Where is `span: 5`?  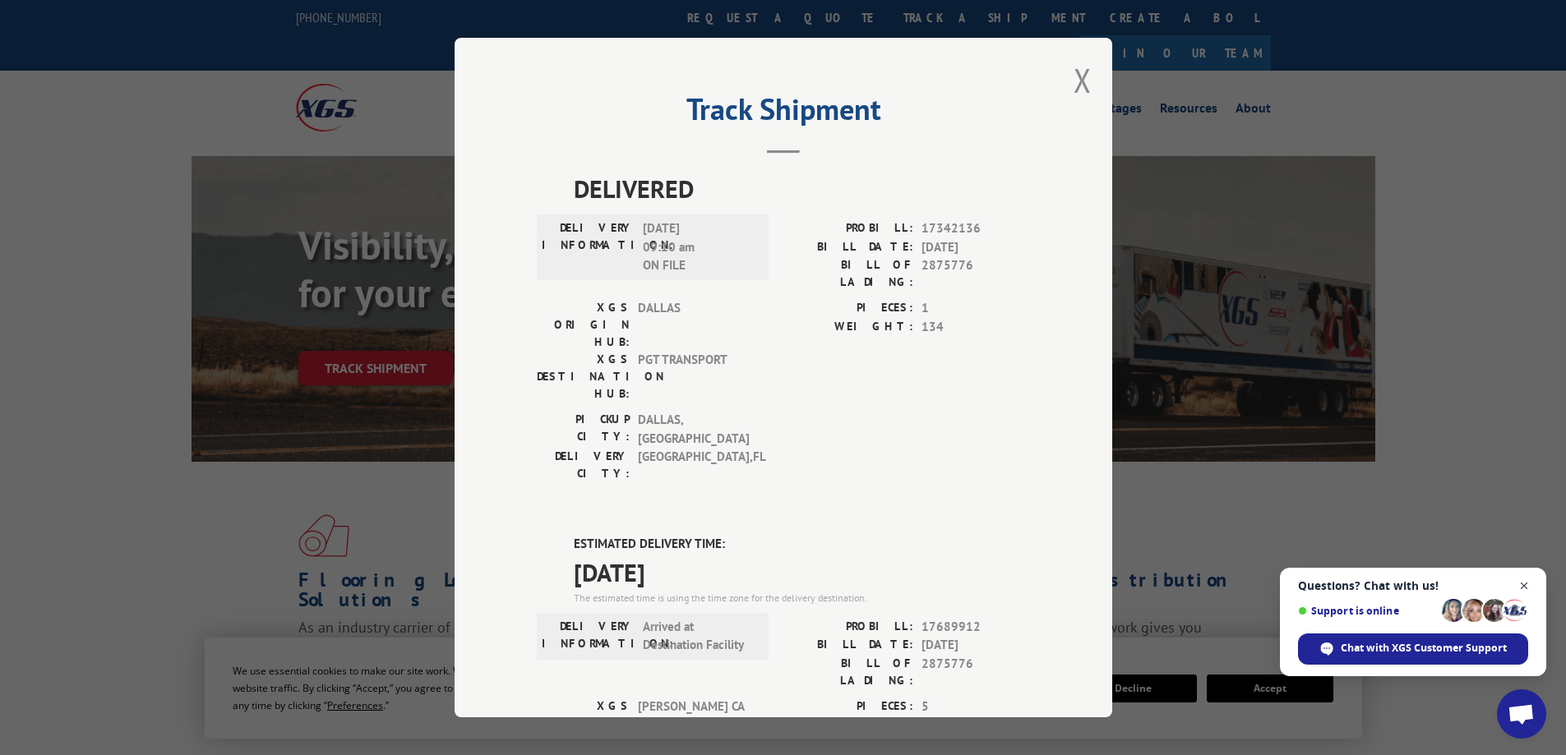 span: 5 is located at coordinates (976, 707).